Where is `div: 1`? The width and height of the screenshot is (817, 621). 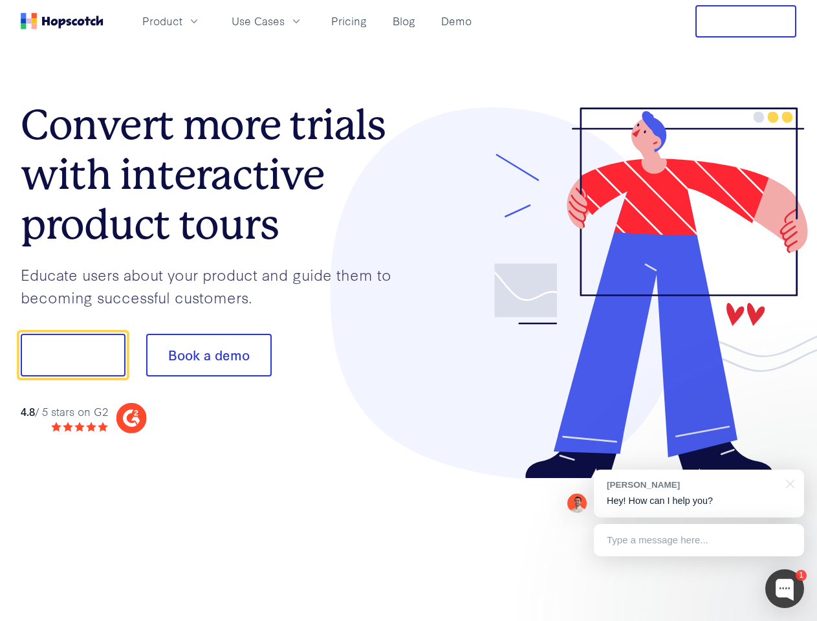 div: 1 is located at coordinates (801, 575).